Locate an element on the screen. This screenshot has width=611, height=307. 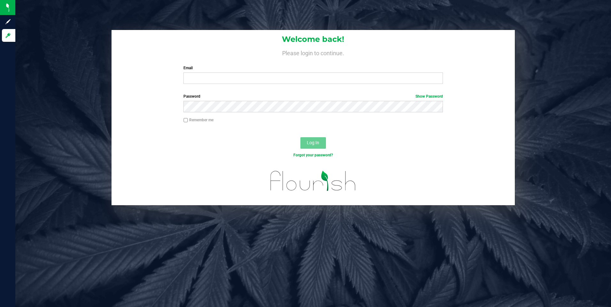
inline-svg: Log in is located at coordinates (8, 35).